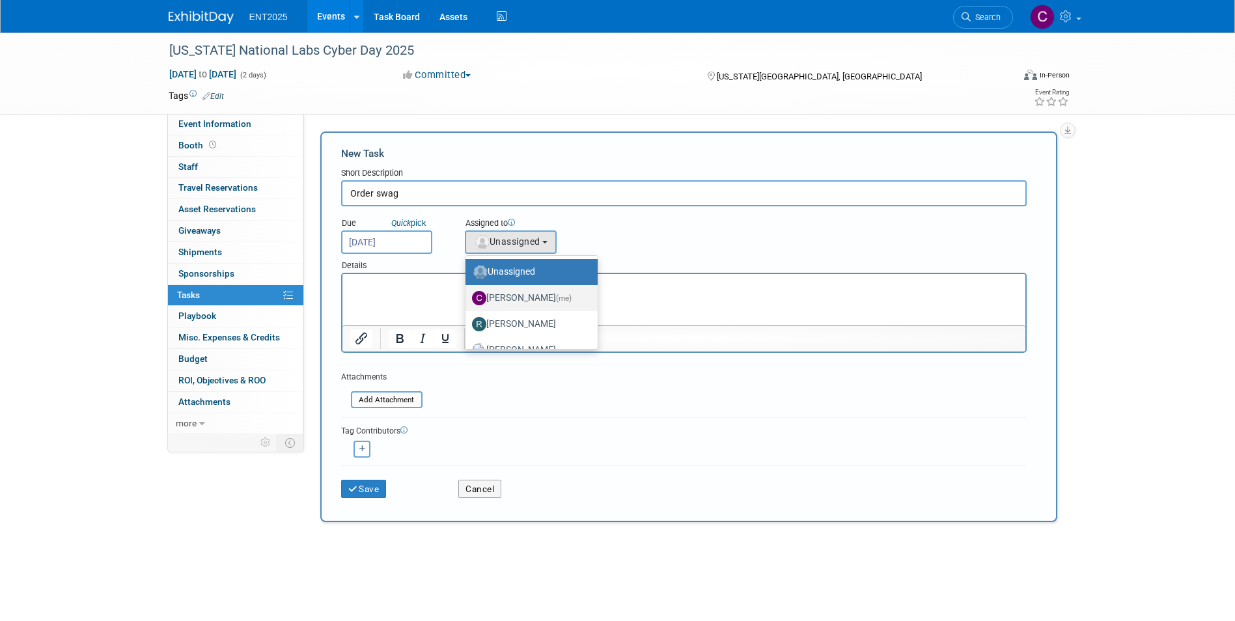 This screenshot has height=621, width=1235. Describe the element at coordinates (236, 316) in the screenshot. I see `a: Playbook` at that location.